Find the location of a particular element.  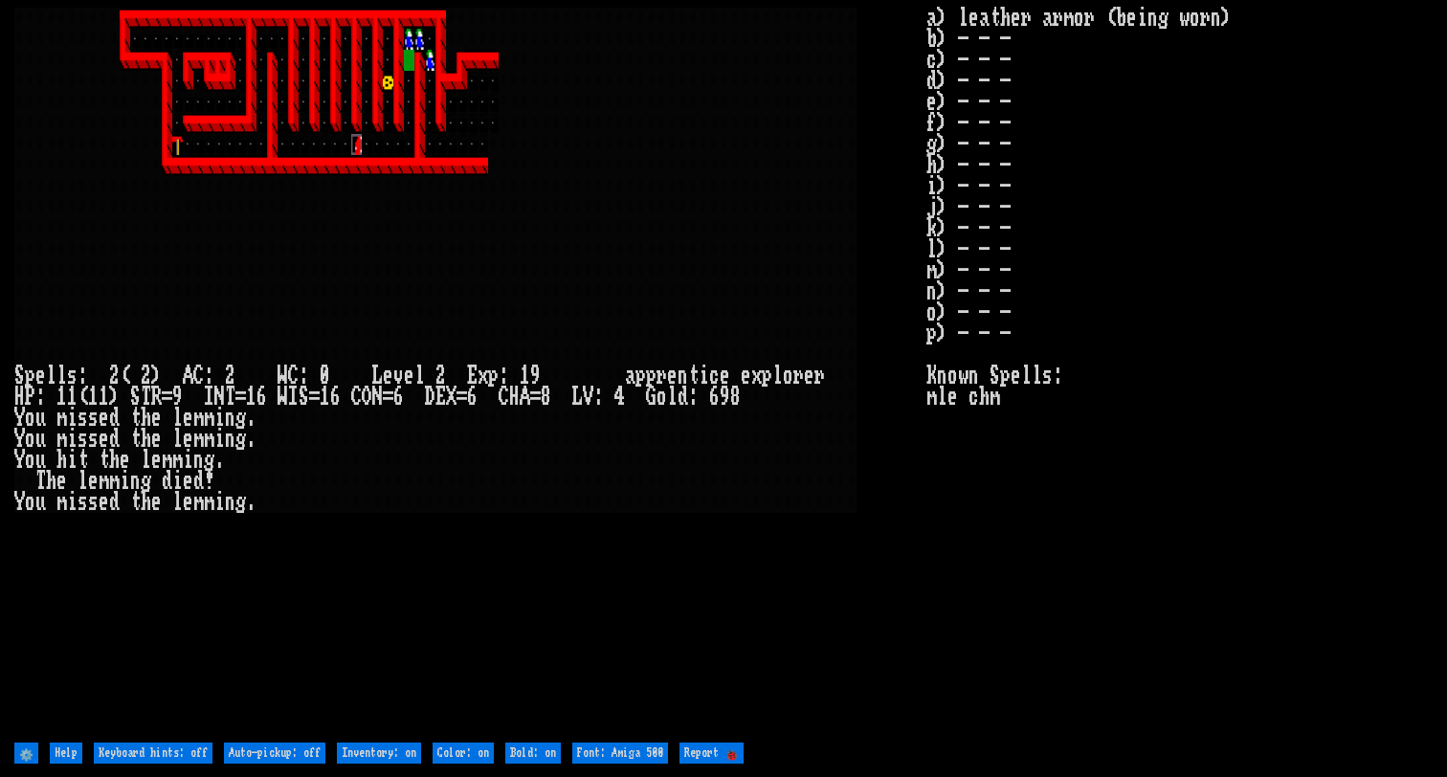

div: T is located at coordinates (40, 482).